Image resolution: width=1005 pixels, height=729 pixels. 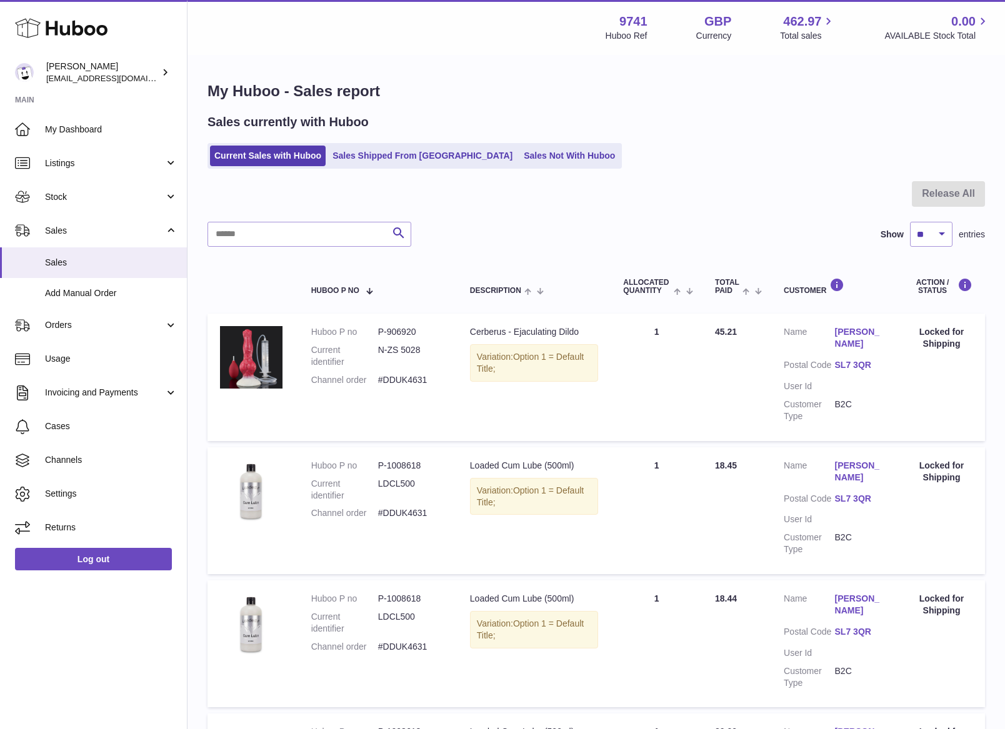 I want to click on a: Sales Not With Huboo, so click(x=569, y=156).